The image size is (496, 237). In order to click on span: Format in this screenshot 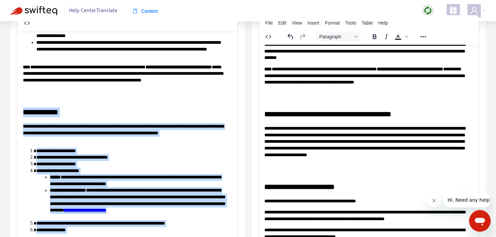, I will do `click(332, 23)`.